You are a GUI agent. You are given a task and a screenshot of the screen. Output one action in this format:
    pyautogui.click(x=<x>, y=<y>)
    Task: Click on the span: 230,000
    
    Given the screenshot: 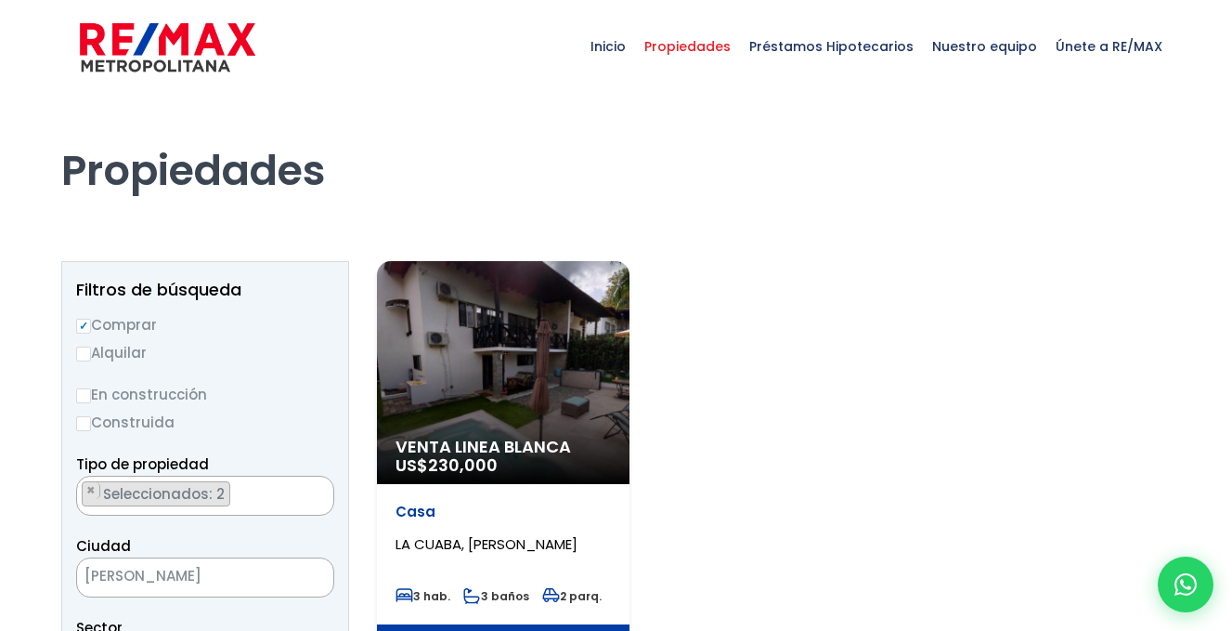 What is the action you would take?
    pyautogui.click(x=462, y=464)
    